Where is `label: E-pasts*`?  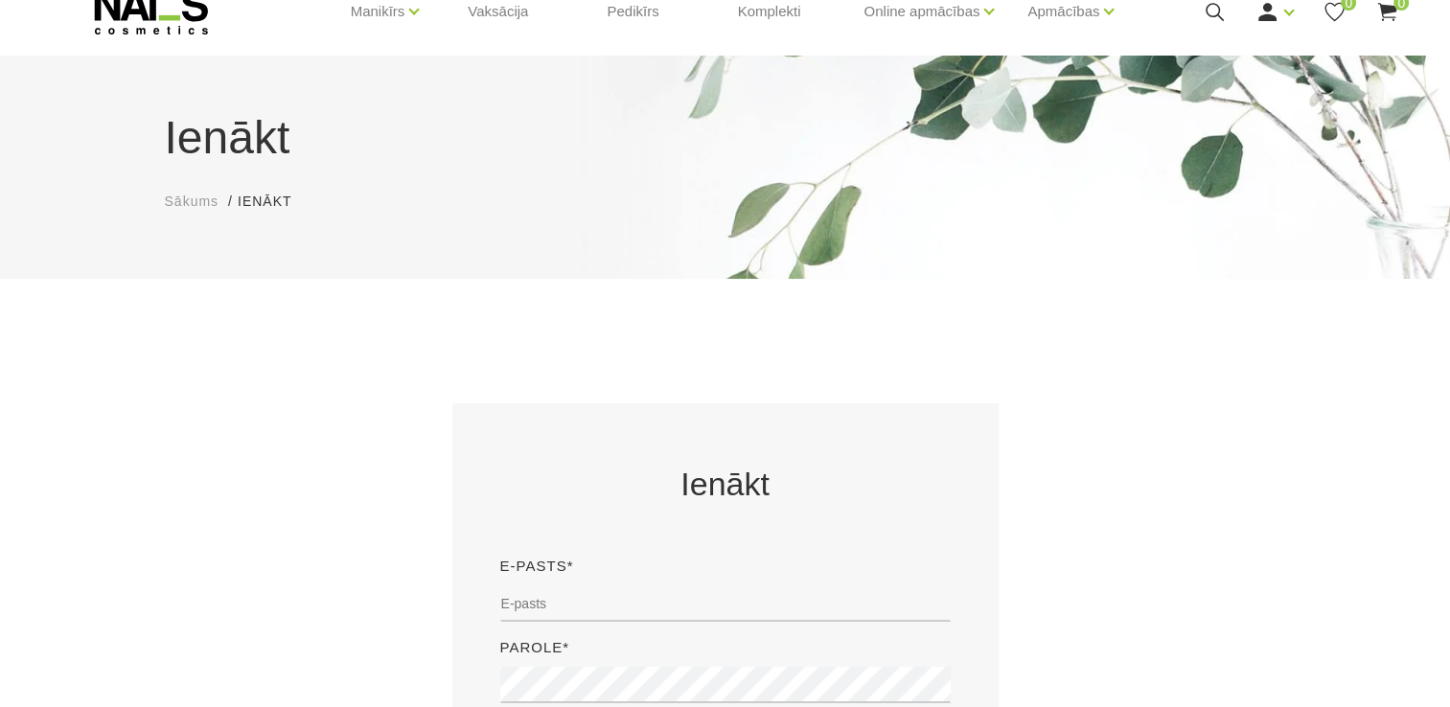 label: E-pasts* is located at coordinates (537, 566).